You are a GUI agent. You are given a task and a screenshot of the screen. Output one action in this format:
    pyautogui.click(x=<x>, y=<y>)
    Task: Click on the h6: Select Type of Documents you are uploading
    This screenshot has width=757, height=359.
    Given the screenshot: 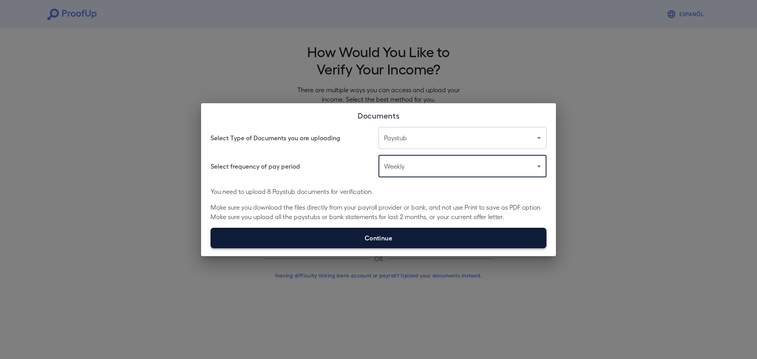 What is the action you would take?
    pyautogui.click(x=275, y=138)
    